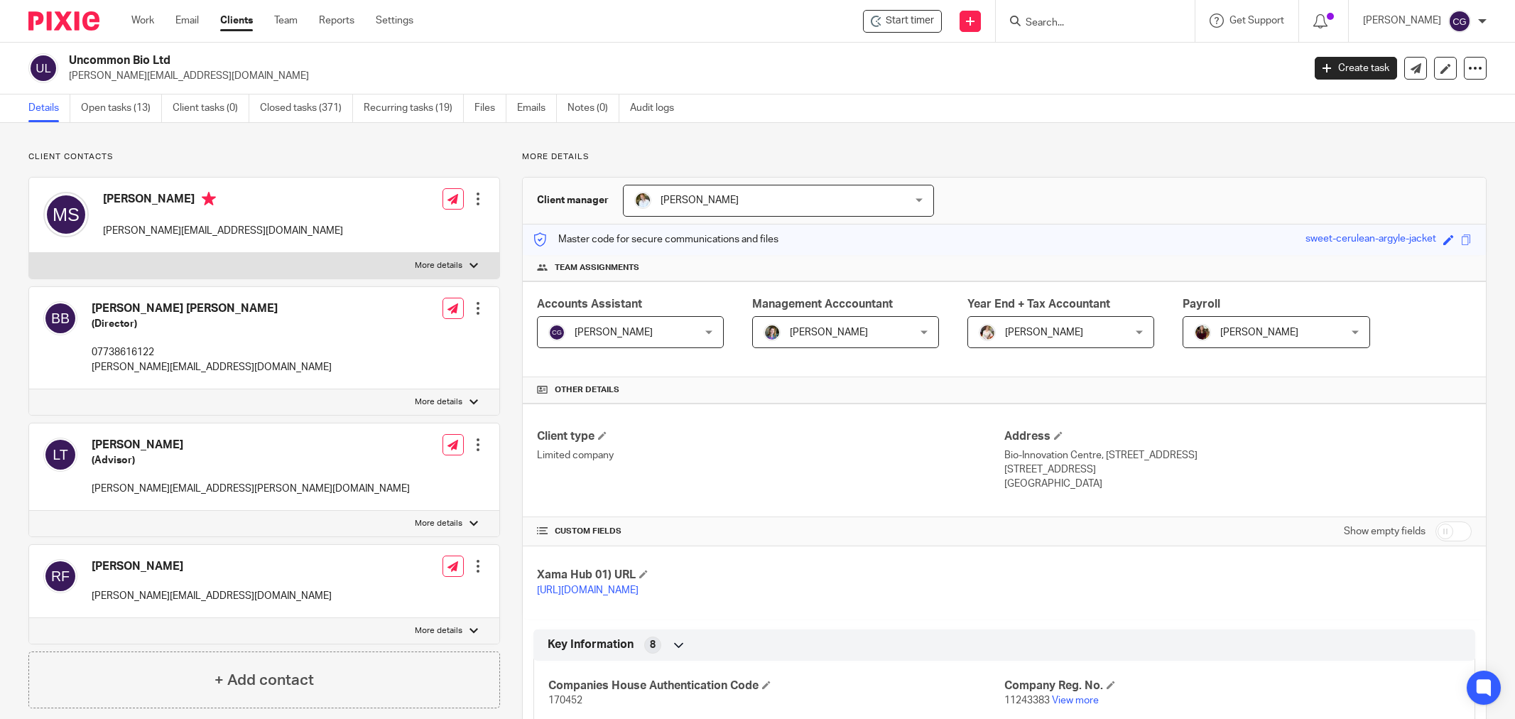 The width and height of the screenshot is (1515, 719). I want to click on span: Management Acccountant, so click(822, 304).